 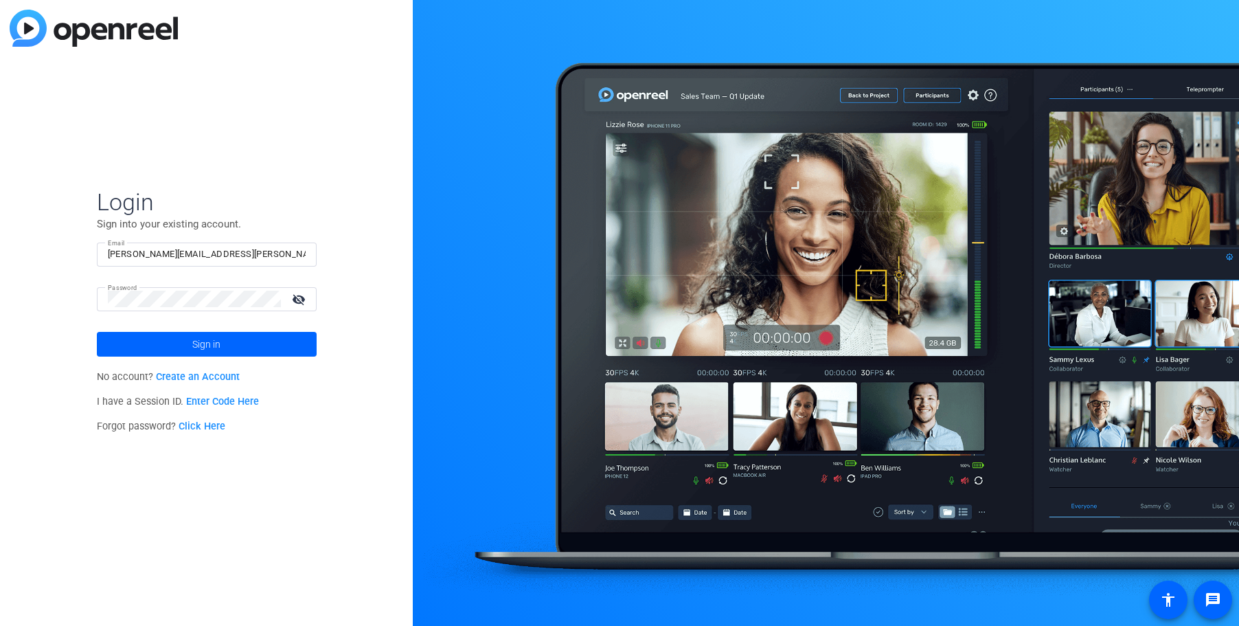 I want to click on span: Forgot password?, so click(x=161, y=426).